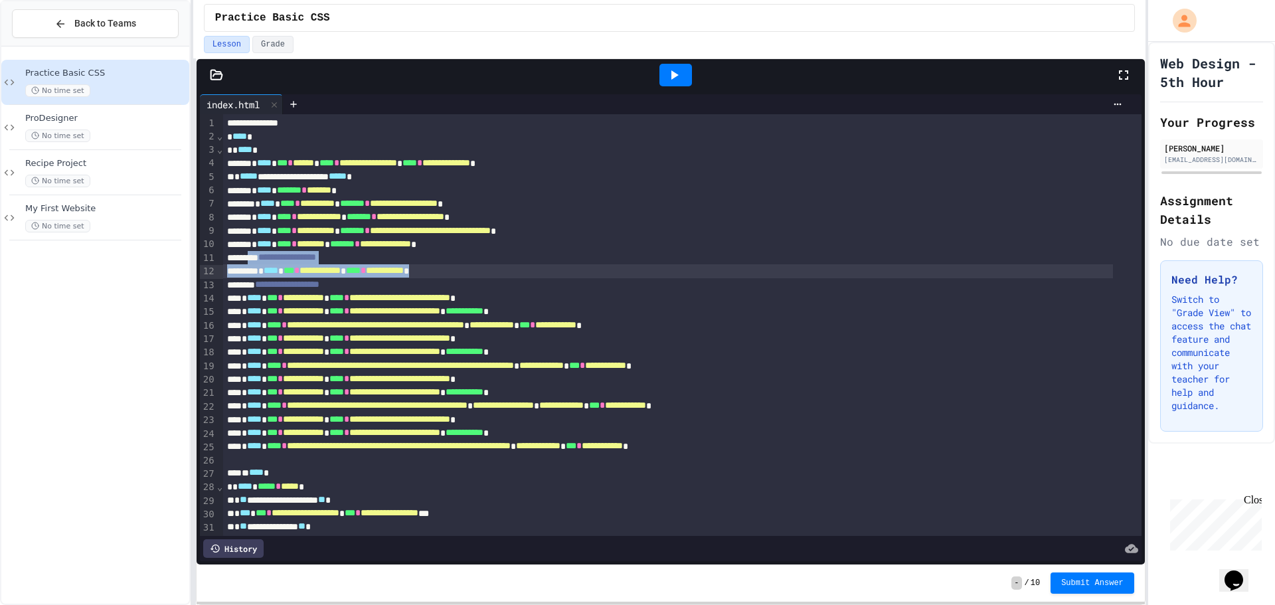  I want to click on div: 26, so click(208, 461).